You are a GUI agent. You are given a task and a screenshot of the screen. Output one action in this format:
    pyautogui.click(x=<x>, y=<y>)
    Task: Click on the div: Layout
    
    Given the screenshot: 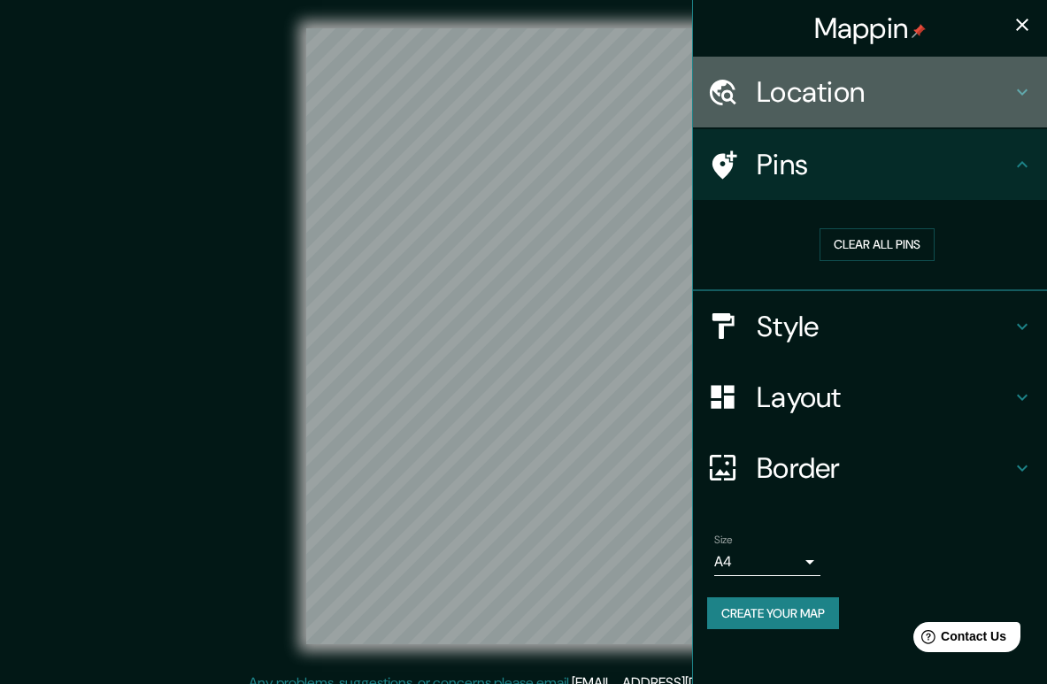 What is the action you would take?
    pyautogui.click(x=870, y=397)
    